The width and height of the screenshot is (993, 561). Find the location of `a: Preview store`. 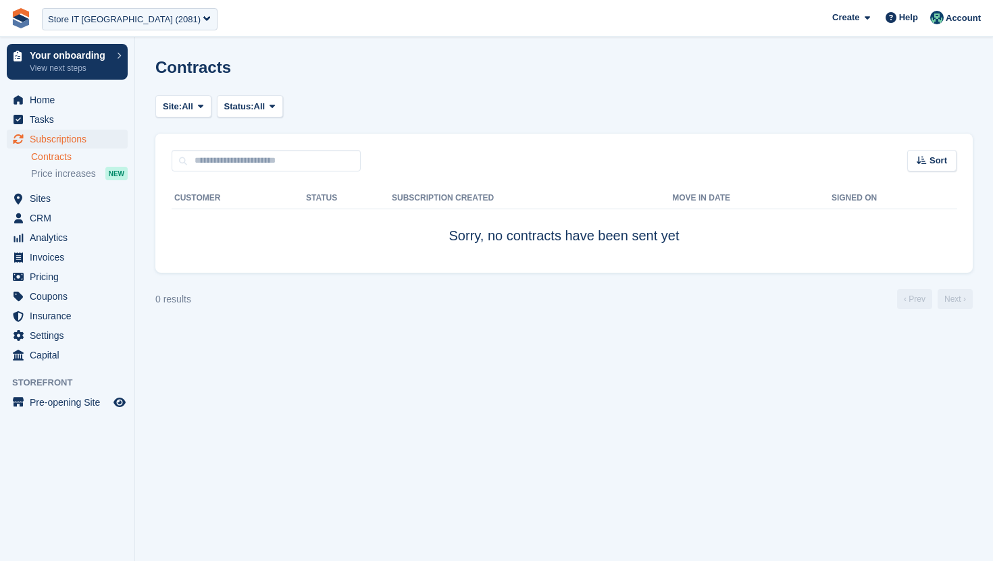

a: Preview store is located at coordinates (120, 403).